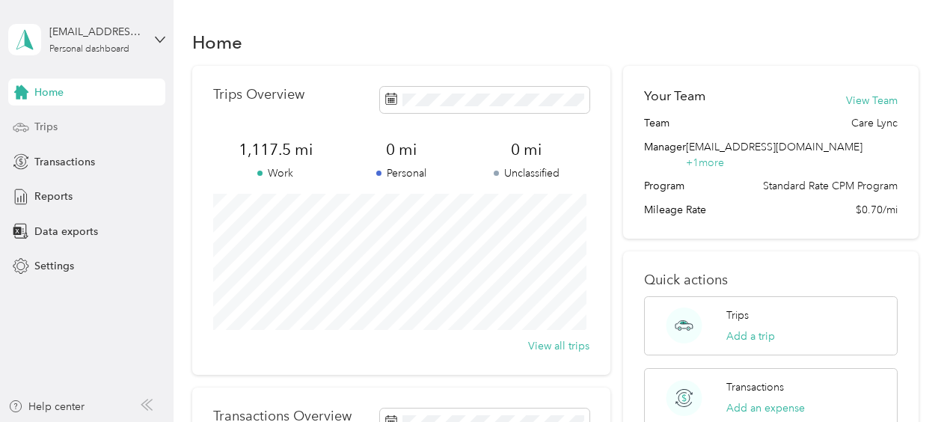 This screenshot has height=422, width=944. I want to click on span: Standard Rate CPM Program, so click(830, 186).